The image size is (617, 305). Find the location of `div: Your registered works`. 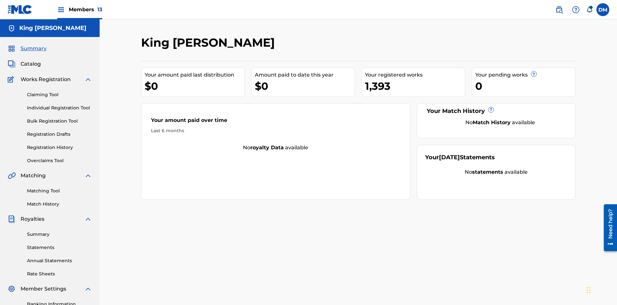

div: Your registered works is located at coordinates (415, 75).